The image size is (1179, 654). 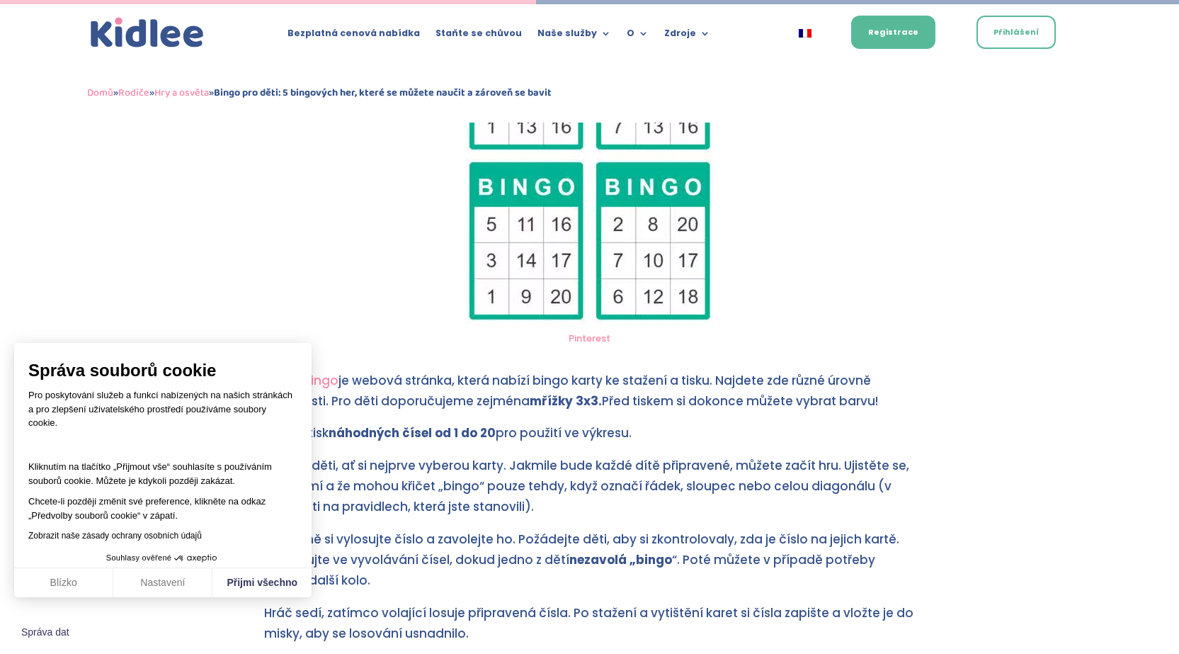 What do you see at coordinates (382, 93) in the screenshot?
I see `font: Bingo pro děti: 5 bingových her, které se můžete naučit a zároveň se bavit` at bounding box center [382, 93].